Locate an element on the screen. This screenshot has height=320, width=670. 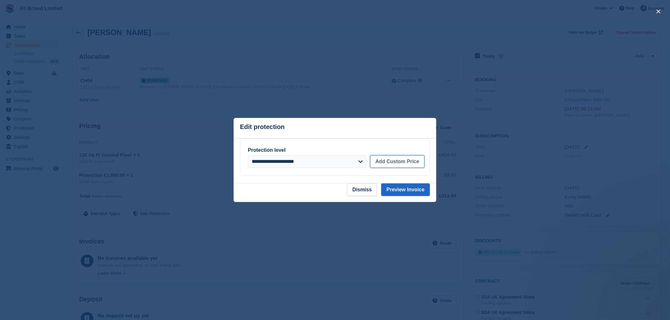
button: Dismiss is located at coordinates (362, 190).